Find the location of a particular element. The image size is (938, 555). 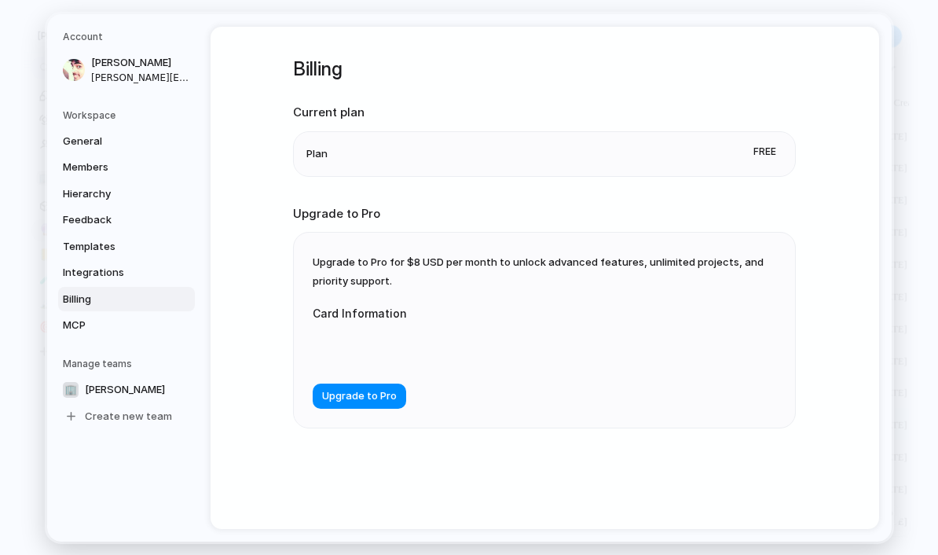

h1: Billing is located at coordinates (545, 69).